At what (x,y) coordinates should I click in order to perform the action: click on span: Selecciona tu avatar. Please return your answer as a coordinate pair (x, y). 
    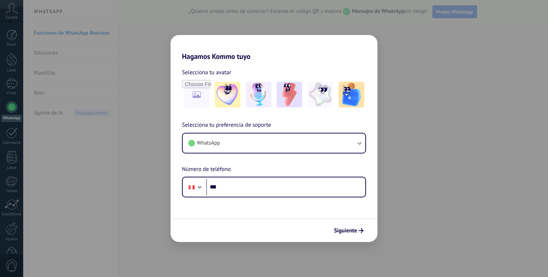
    Looking at the image, I should click on (206, 72).